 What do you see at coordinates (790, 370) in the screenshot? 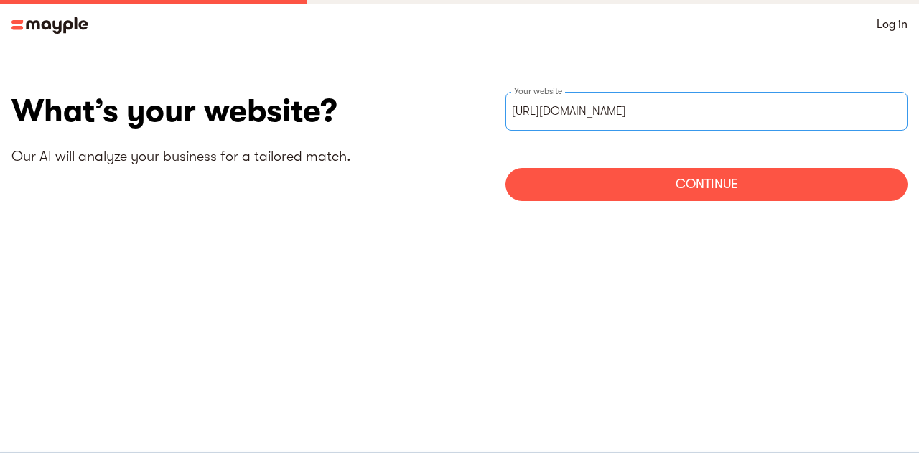
I see `div: Chat Widget` at bounding box center [790, 370].